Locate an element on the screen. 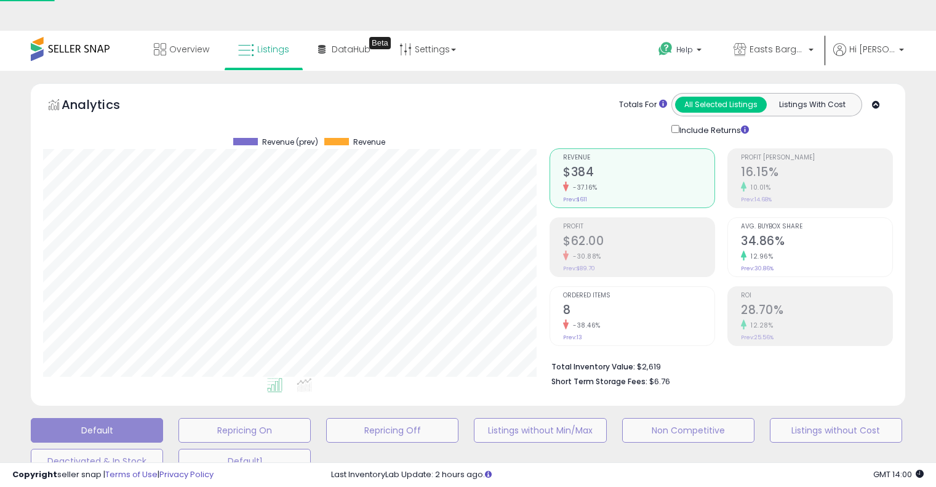 The height and width of the screenshot is (487, 936). i: Get Help is located at coordinates (665, 49).